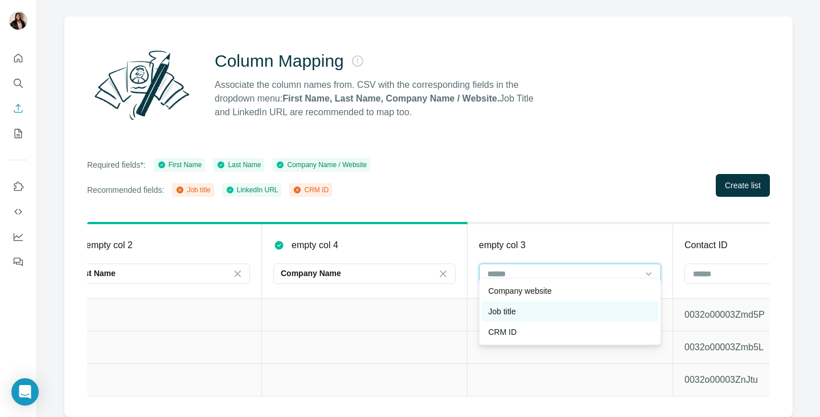  Describe the element at coordinates (379, 99) in the screenshot. I see `p: Associate the column names from. CSV with the corresponding fields in the dropdown menu: Job Titl...` at that location.